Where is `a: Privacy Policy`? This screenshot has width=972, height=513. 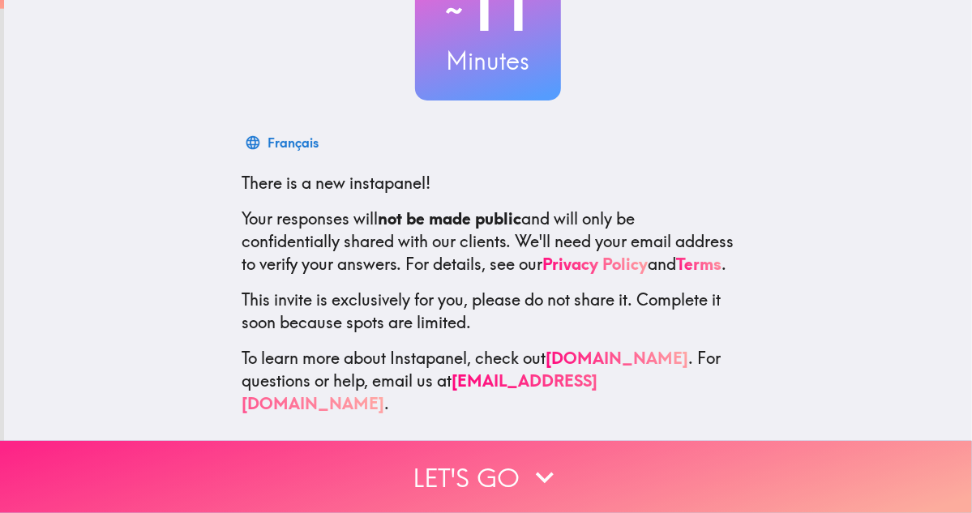 a: Privacy Policy is located at coordinates (595, 263).